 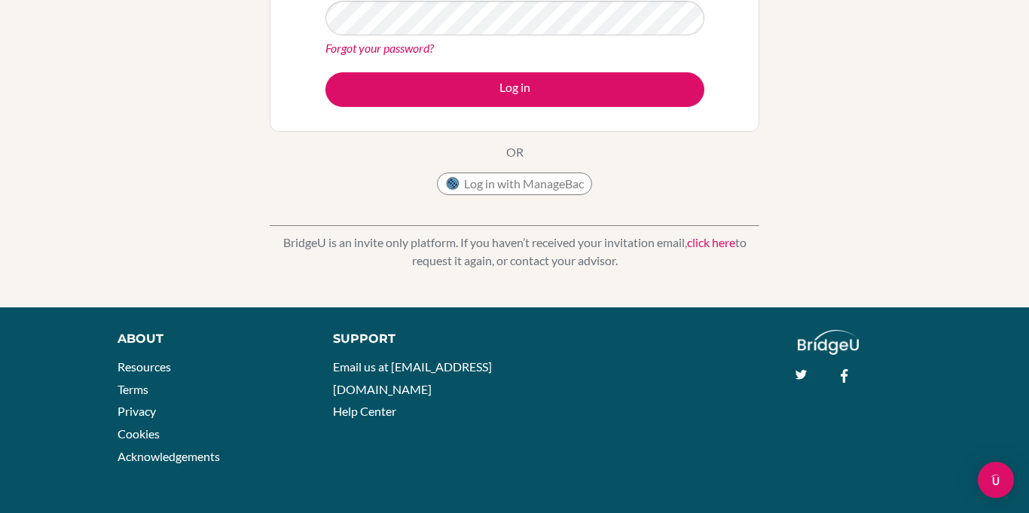 I want to click on a: Acknowledgements, so click(x=169, y=456).